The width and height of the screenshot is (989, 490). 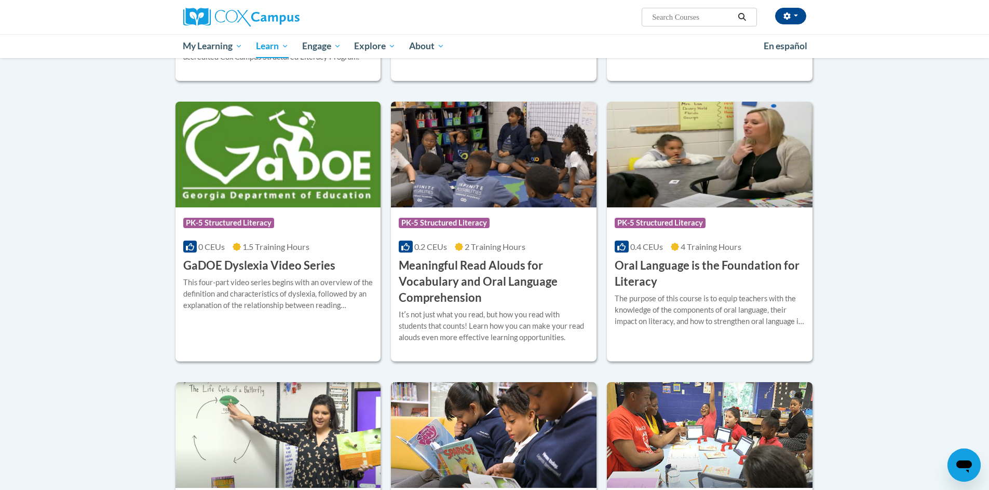 I want to click on span: About, so click(x=427, y=46).